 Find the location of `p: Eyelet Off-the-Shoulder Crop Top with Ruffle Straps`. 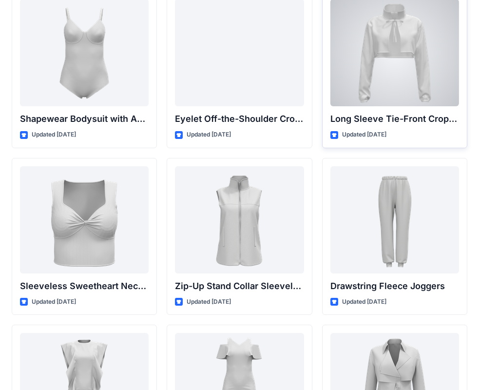

p: Eyelet Off-the-Shoulder Crop Top with Ruffle Straps is located at coordinates (239, 119).